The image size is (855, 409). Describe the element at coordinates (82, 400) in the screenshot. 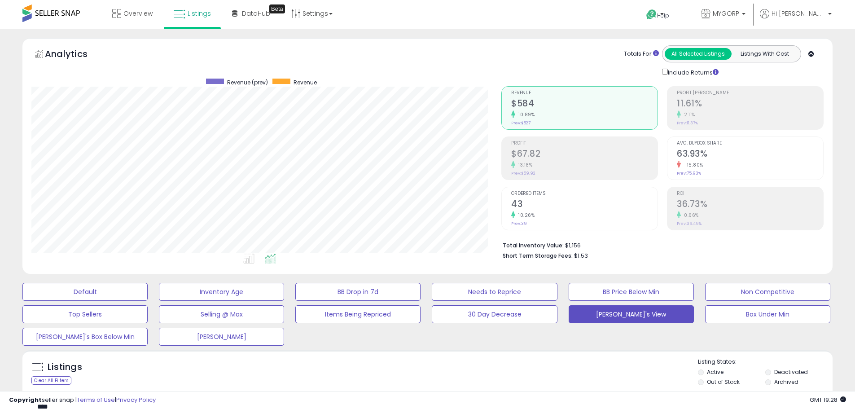

I see `div: seller snap | |` at that location.